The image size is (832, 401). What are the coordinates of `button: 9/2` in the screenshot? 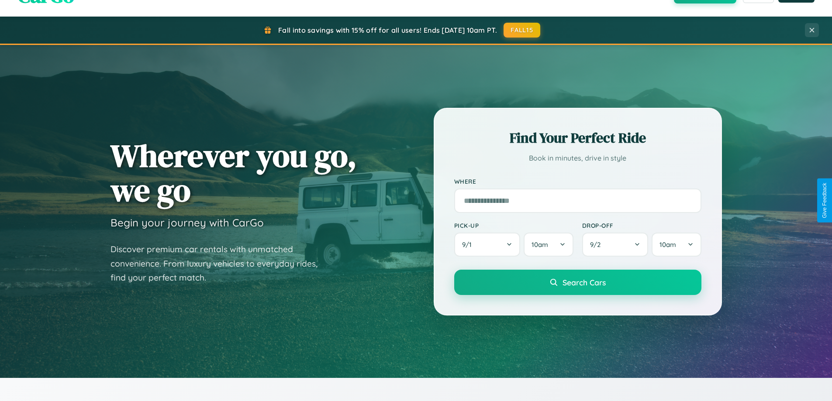 It's located at (615, 244).